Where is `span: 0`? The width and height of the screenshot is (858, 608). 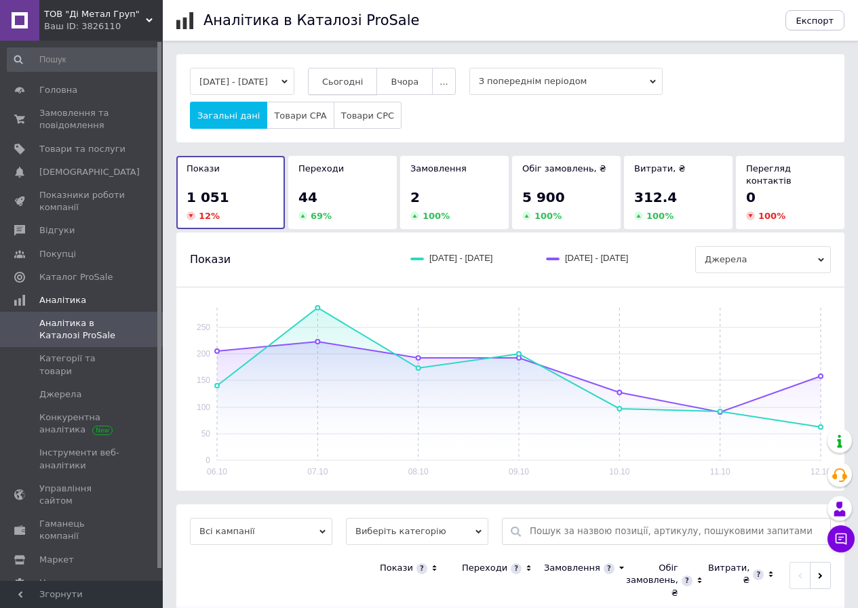
span: 0 is located at coordinates (751, 197).